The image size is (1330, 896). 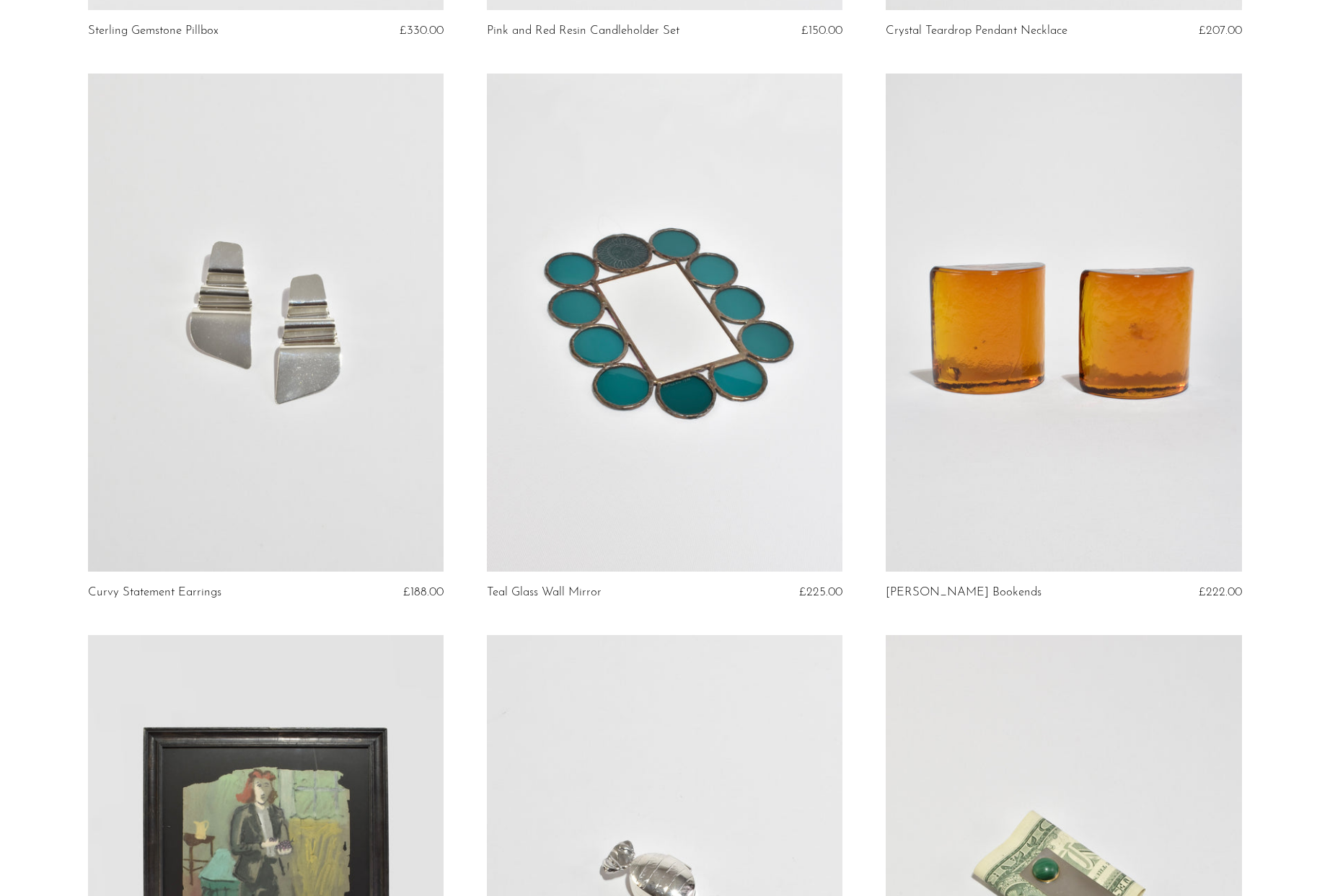 What do you see at coordinates (821, 30) in the screenshot?
I see `span: £150.00` at bounding box center [821, 30].